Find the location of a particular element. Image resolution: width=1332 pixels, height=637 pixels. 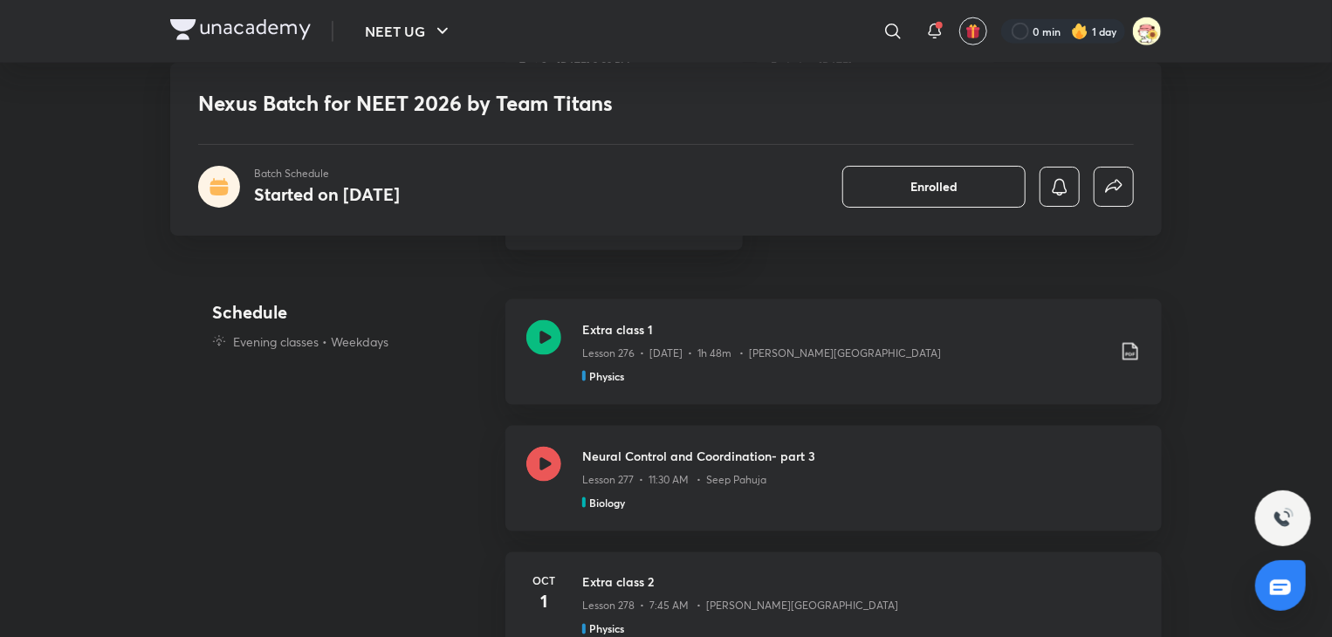

button: avatar is located at coordinates (973, 31).